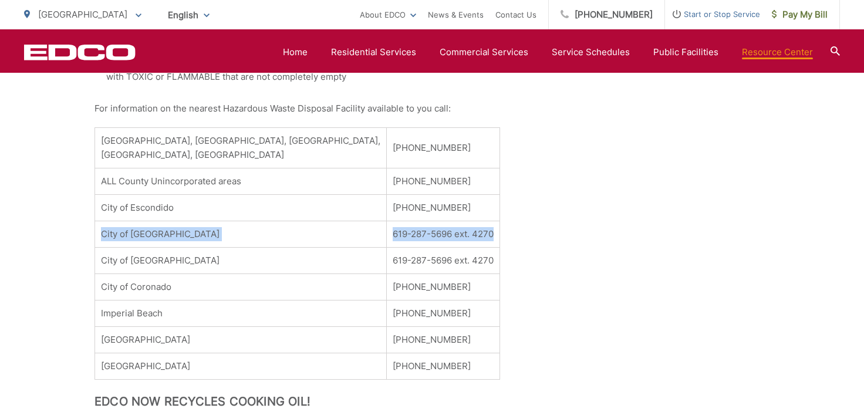  What do you see at coordinates (241, 313) in the screenshot?
I see `td: Imperial Beach` at bounding box center [241, 313].